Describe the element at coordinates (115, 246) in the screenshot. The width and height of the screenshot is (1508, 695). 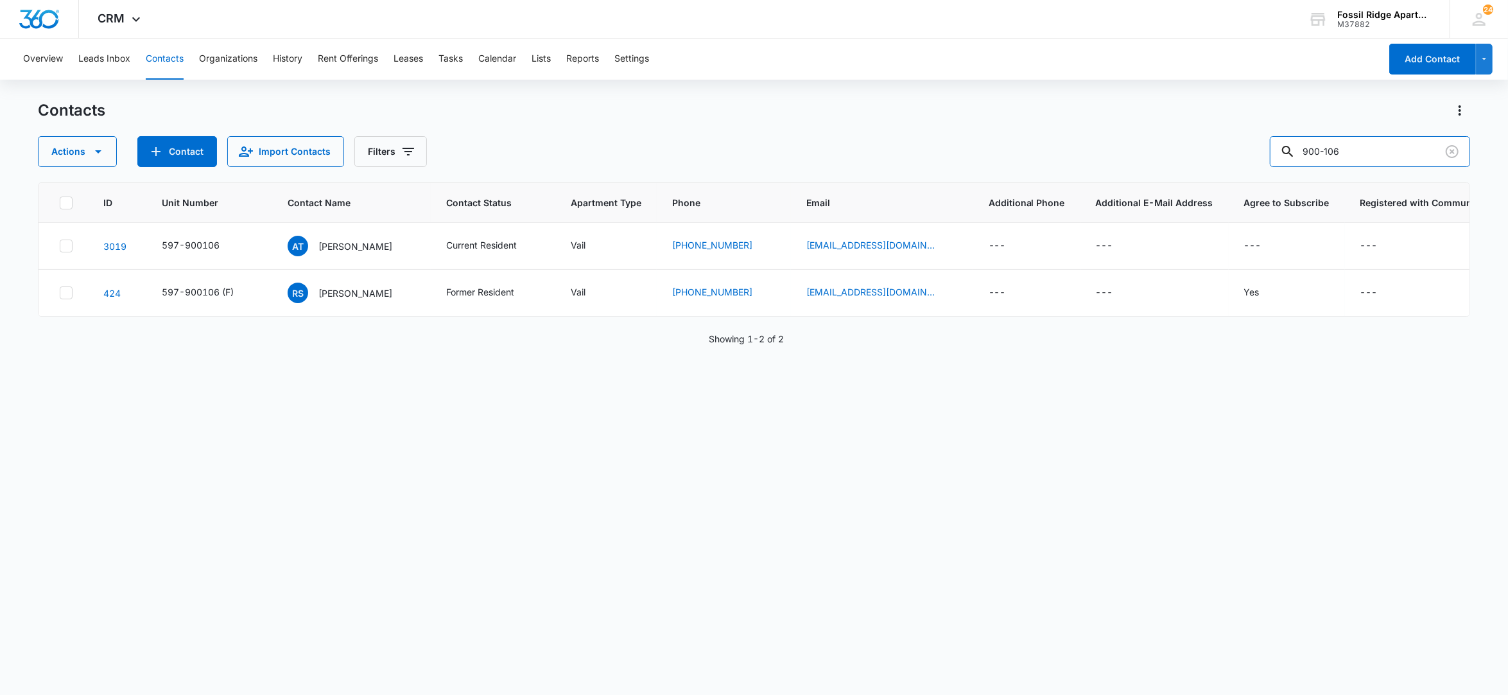
I see `a: Navigate to contact details page for Amber Tilton` at that location.